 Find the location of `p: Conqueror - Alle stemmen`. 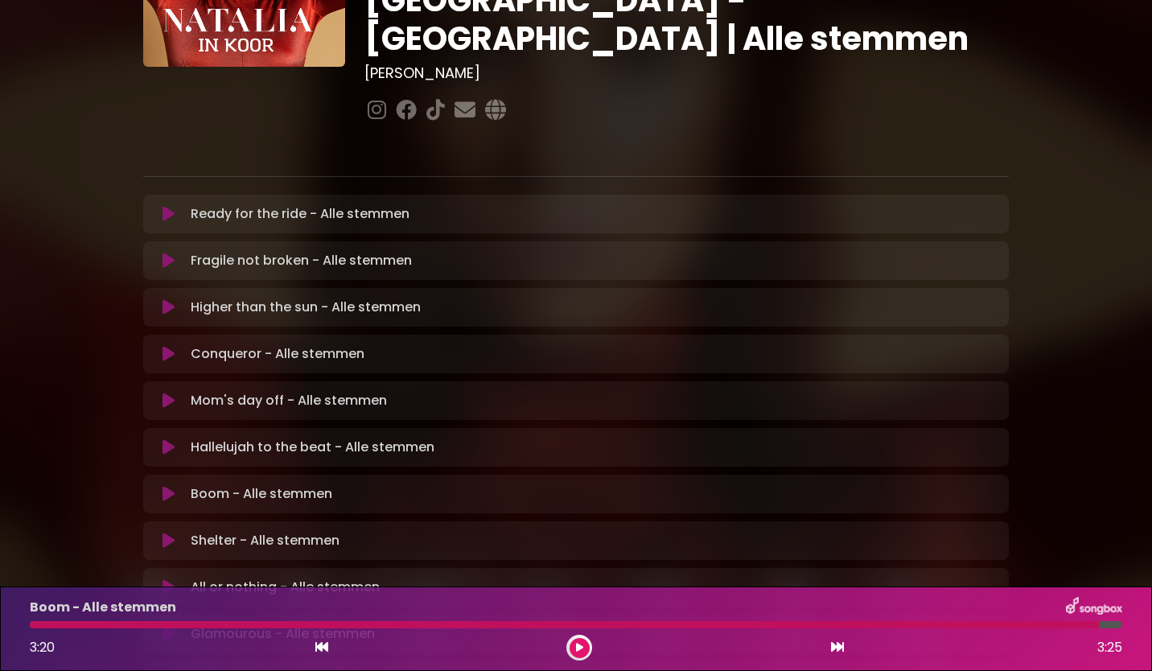

p: Conqueror - Alle stemmen is located at coordinates (278, 354).